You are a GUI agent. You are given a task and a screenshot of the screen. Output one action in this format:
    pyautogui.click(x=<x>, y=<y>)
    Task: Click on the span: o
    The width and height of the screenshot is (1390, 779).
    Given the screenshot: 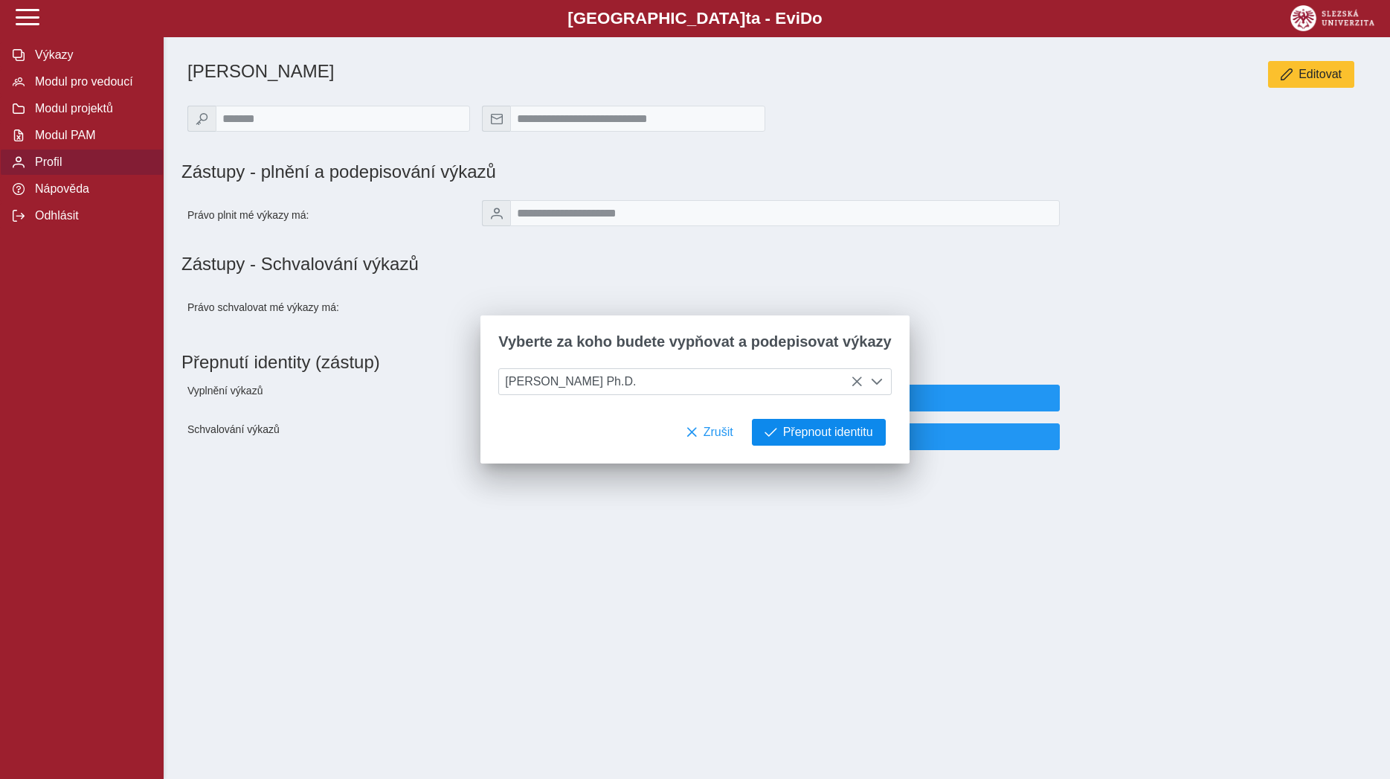 What is the action you would take?
    pyautogui.click(x=817, y=18)
    